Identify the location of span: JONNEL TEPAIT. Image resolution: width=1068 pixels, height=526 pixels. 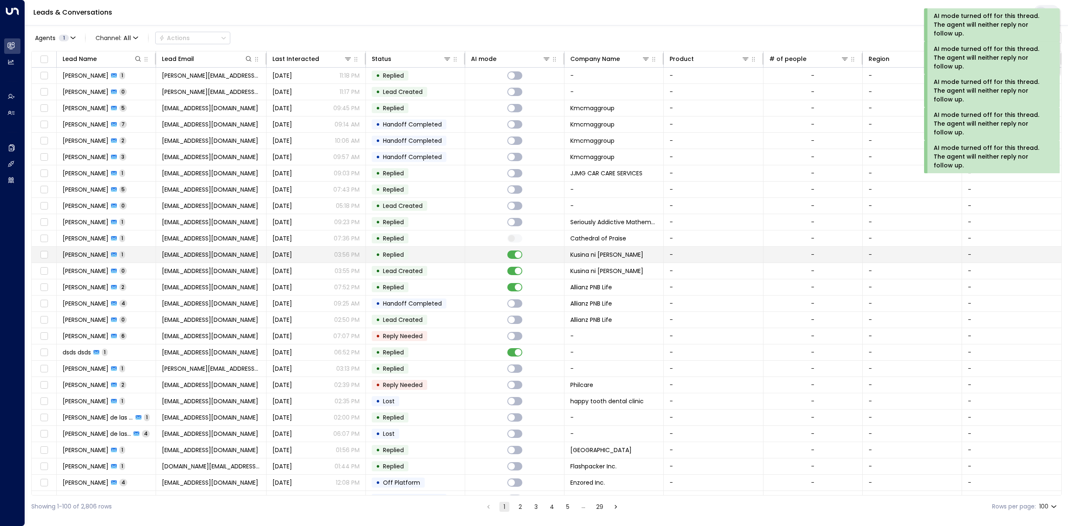
(86, 141).